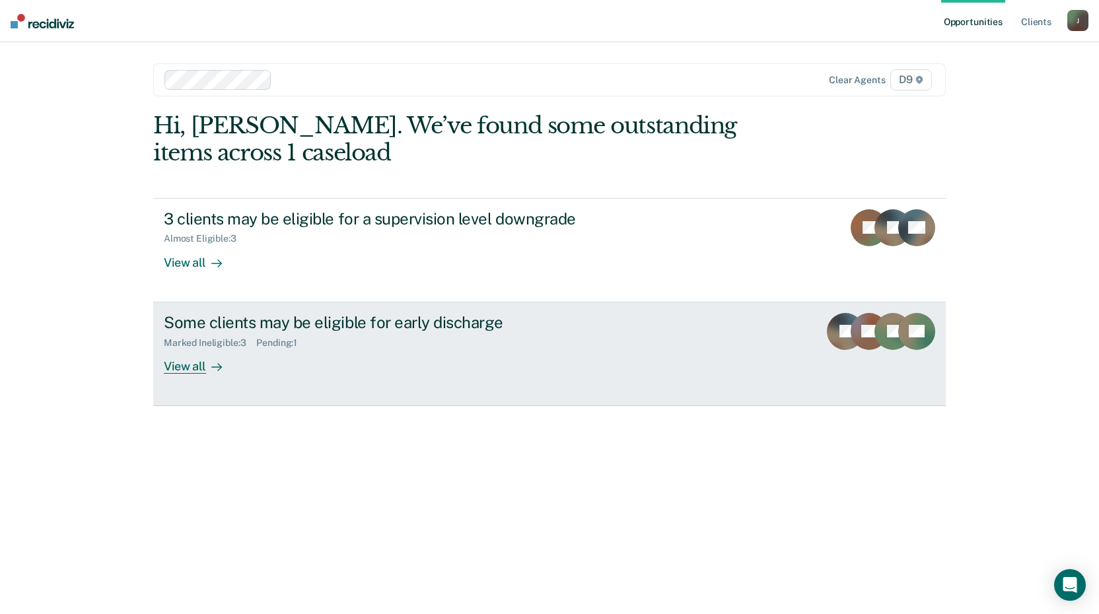  Describe the element at coordinates (210, 343) in the screenshot. I see `div: Marked Ineligible : 3` at that location.